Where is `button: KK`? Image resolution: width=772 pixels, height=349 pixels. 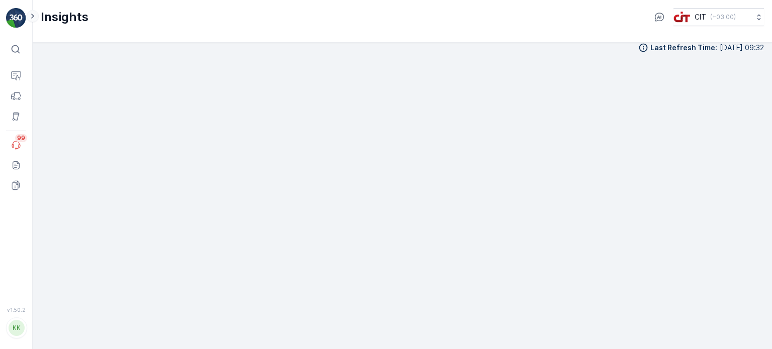
button: KK is located at coordinates (16, 328).